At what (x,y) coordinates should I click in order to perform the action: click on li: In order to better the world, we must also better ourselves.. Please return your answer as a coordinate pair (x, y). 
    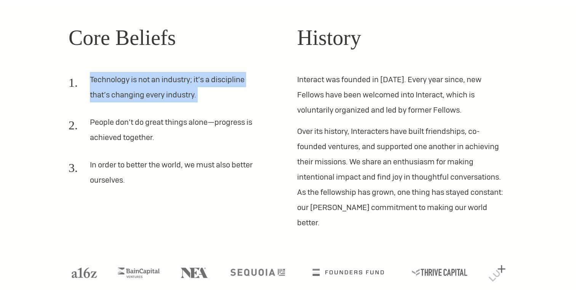
    Looking at the image, I should click on (165, 176).